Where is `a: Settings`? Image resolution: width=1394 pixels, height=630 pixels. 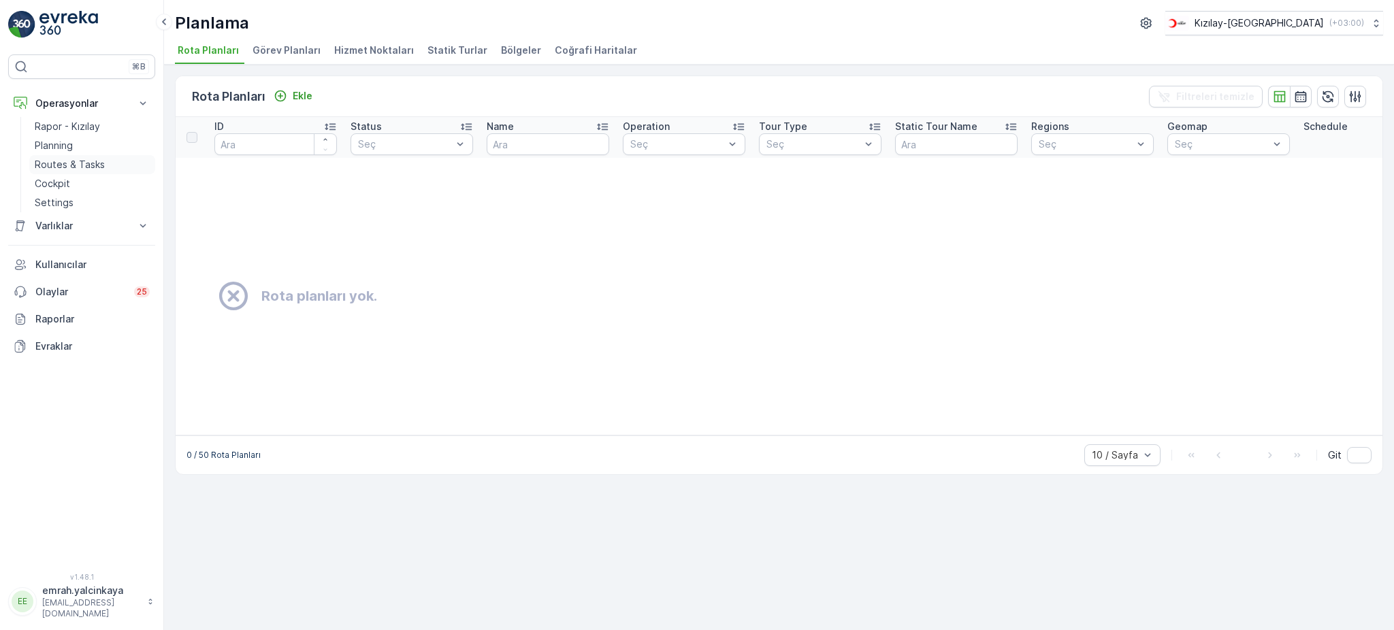 a: Settings is located at coordinates (92, 203).